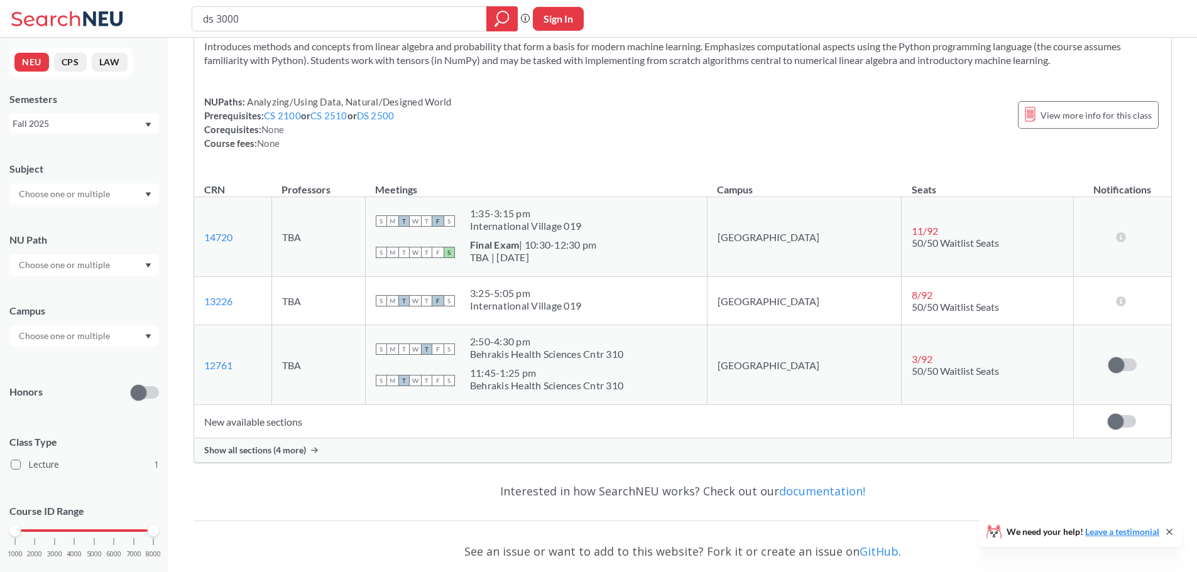 This screenshot has width=1197, height=572. What do you see at coordinates (533, 245) in the screenshot?
I see `div: | 10:30-12:30 pm` at bounding box center [533, 245].